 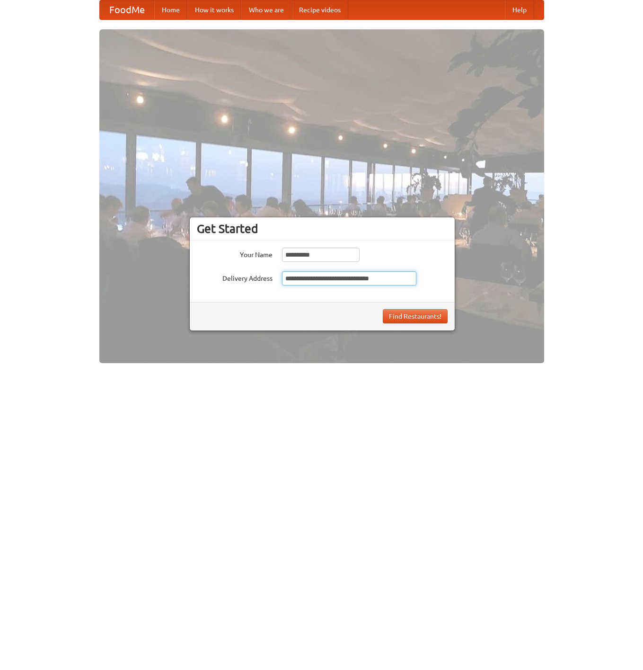 I want to click on a: Who we are, so click(x=266, y=10).